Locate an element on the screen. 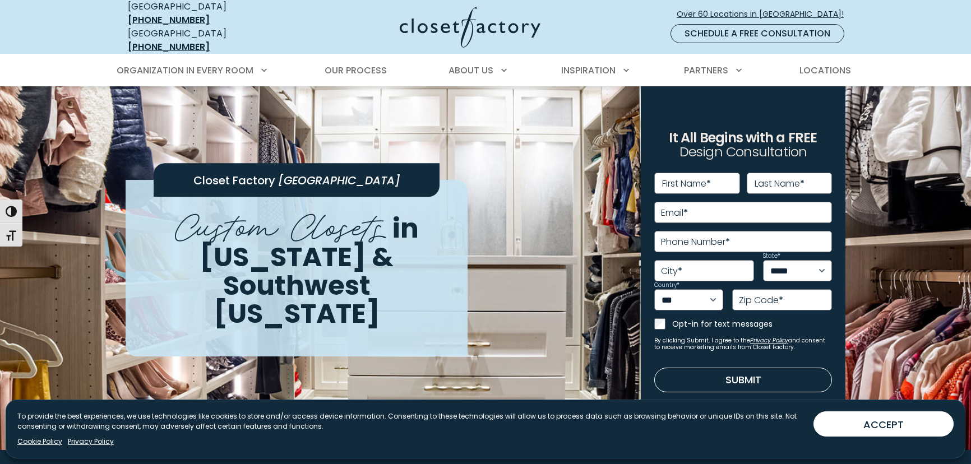 The width and height of the screenshot is (971, 464). button: ACCEPT is located at coordinates (884, 424).